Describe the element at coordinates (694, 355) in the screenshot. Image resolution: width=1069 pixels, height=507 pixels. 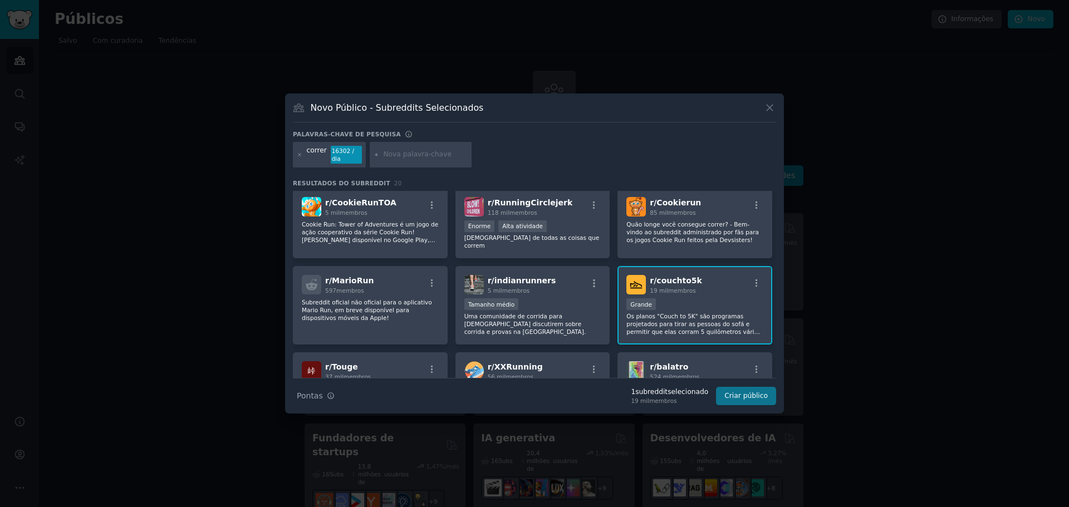
I see `font: Os planos "Couch to 5K" são programas projetados para tirar as pessoas do sofá e permitir que ela...` at that location.